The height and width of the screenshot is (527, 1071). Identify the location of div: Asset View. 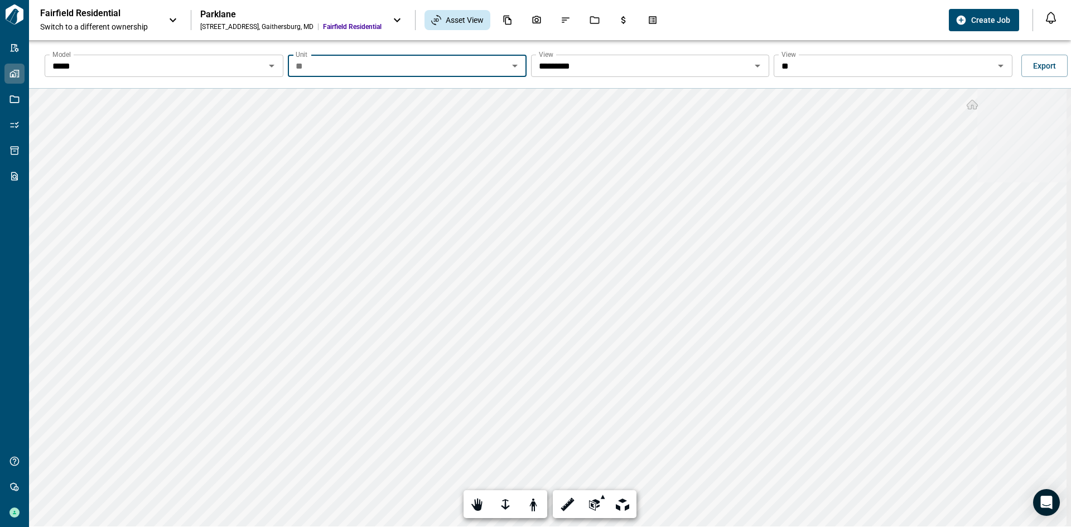
(457, 20).